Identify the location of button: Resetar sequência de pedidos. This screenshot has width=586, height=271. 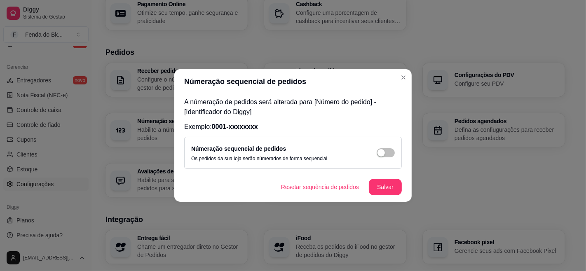
(320, 187).